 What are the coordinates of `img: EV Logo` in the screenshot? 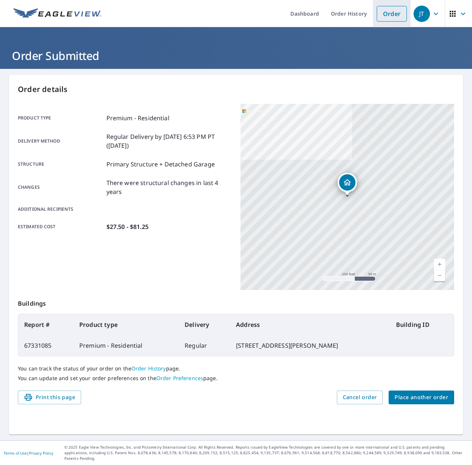 It's located at (57, 14).